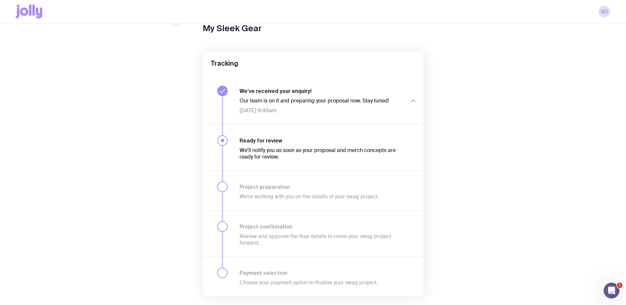 This screenshot has width=626, height=305. I want to click on h3: Payment selection, so click(320, 273).